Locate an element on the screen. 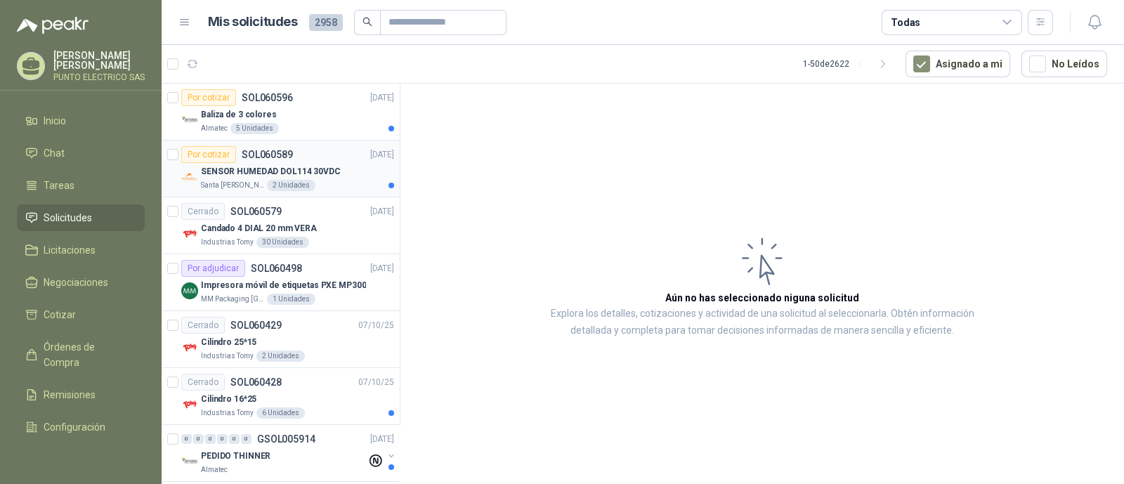 Image resolution: width=1124 pixels, height=484 pixels. a: Tareas is located at coordinates (81, 185).